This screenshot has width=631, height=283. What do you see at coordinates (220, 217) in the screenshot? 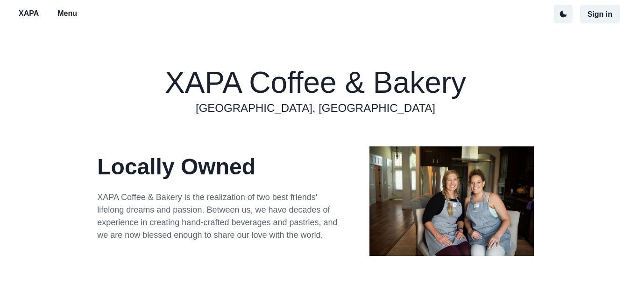
I see `p: XAPA Coffee & Bakery is the realization of two best friends' lifelong dreams and passion. Between...` at bounding box center [220, 217].